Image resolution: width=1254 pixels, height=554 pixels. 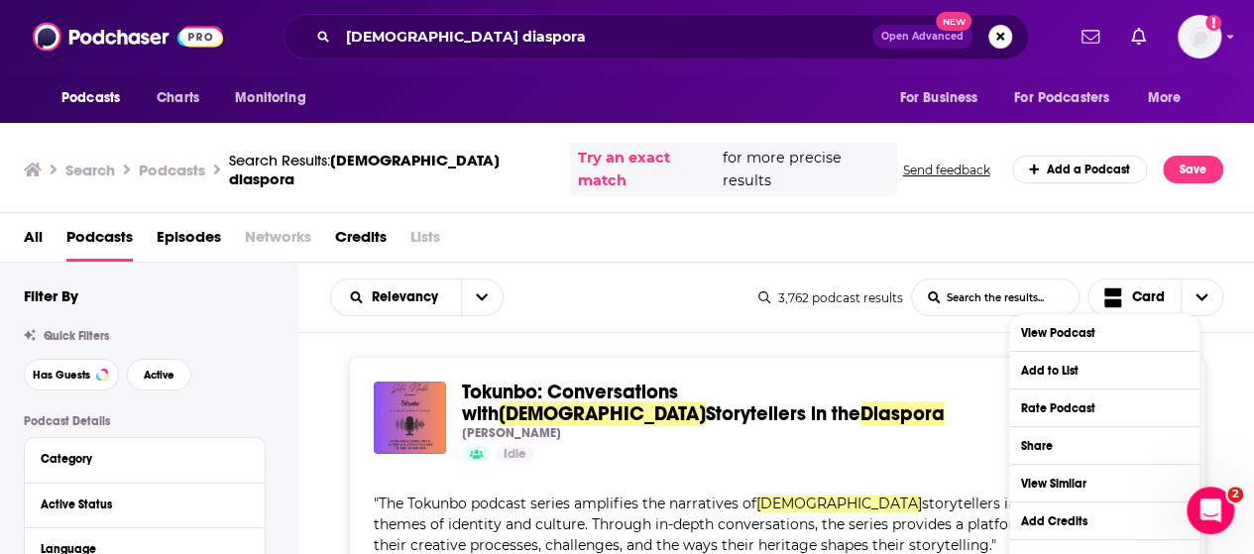 What do you see at coordinates (128, 37) in the screenshot?
I see `a: Podchaser - Follow, Share and Rate Podcasts` at bounding box center [128, 37].